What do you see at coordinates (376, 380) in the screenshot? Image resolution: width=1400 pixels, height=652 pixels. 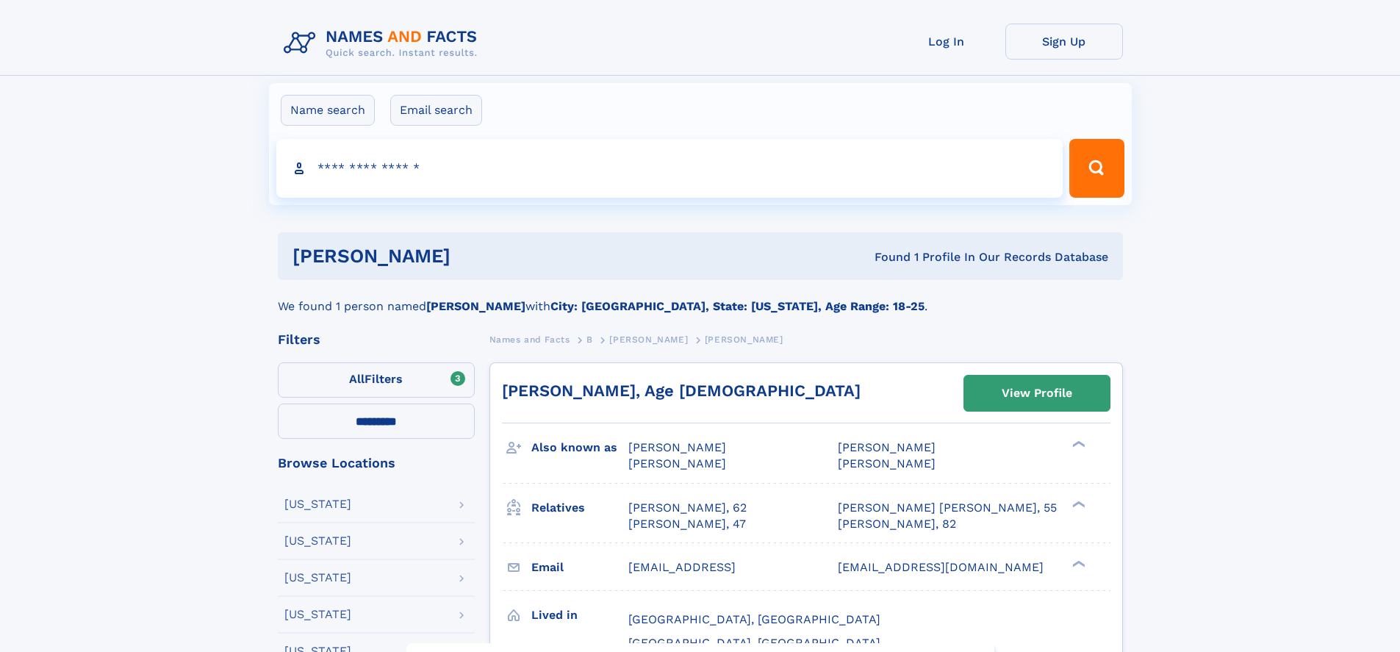 I see `label: Filters` at bounding box center [376, 380].